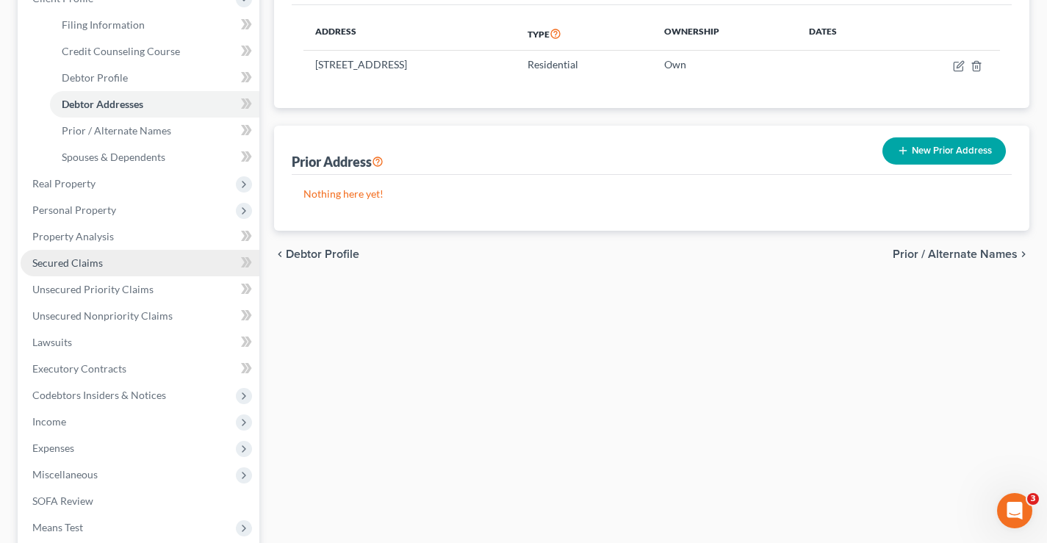 This screenshot has width=1047, height=543. What do you see at coordinates (154, 131) in the screenshot?
I see `a: Prior / Alternate Names` at bounding box center [154, 131].